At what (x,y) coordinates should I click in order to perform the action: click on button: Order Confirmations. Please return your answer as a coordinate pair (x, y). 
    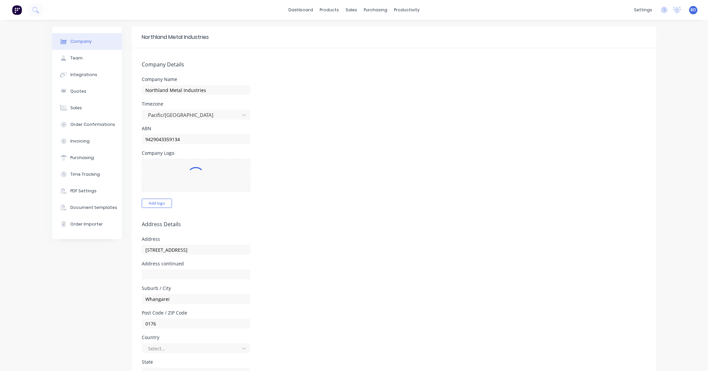
    Looking at the image, I should click on (87, 124).